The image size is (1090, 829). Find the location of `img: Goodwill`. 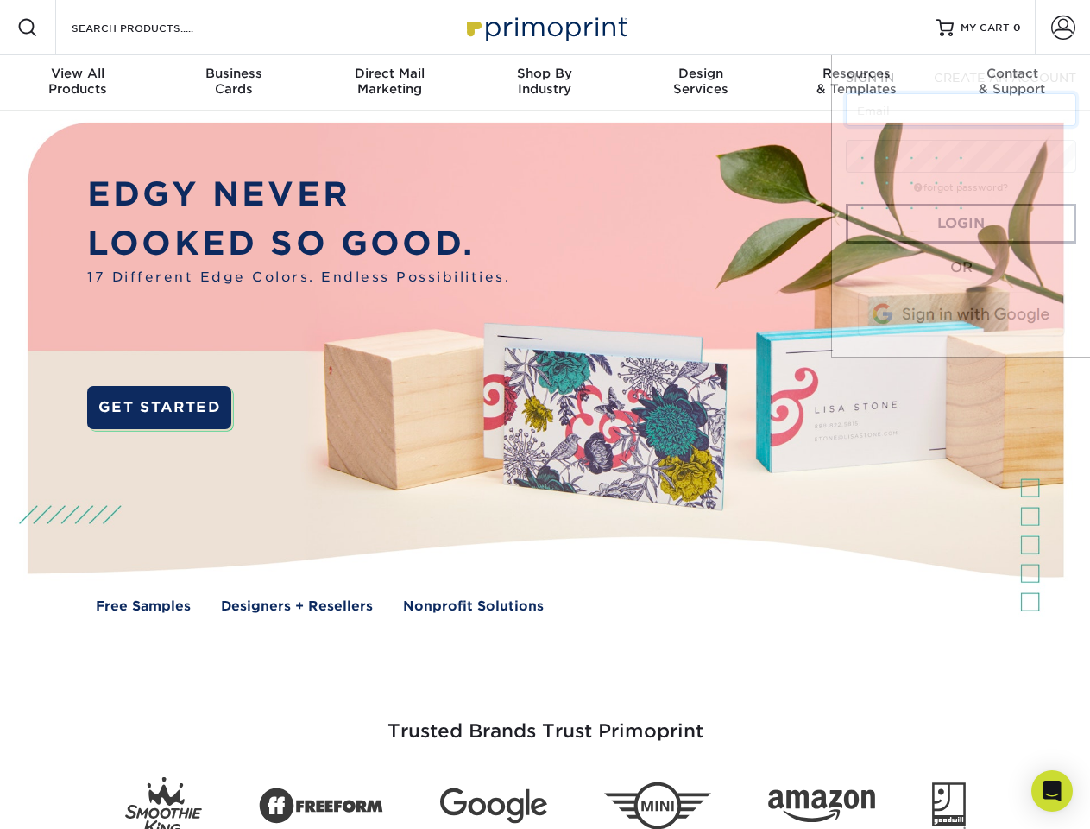

img: Goodwill is located at coordinates (949, 805).